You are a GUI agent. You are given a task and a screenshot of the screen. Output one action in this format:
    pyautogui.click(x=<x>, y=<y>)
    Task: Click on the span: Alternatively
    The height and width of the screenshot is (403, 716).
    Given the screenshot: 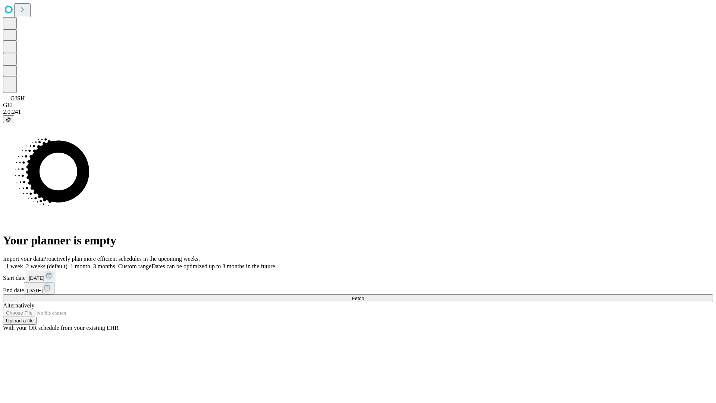 What is the action you would take?
    pyautogui.click(x=19, y=305)
    